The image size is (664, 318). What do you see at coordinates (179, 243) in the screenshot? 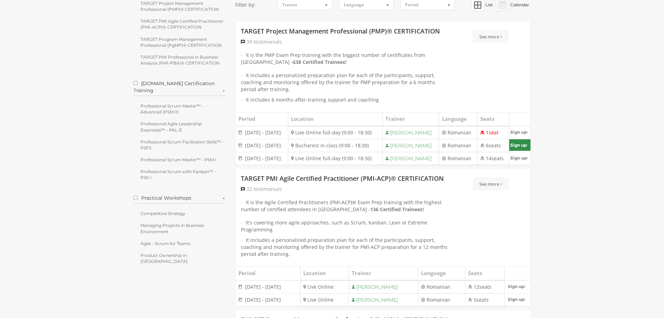
I see `a: Agile - Scrum for Teams` at bounding box center [179, 243].